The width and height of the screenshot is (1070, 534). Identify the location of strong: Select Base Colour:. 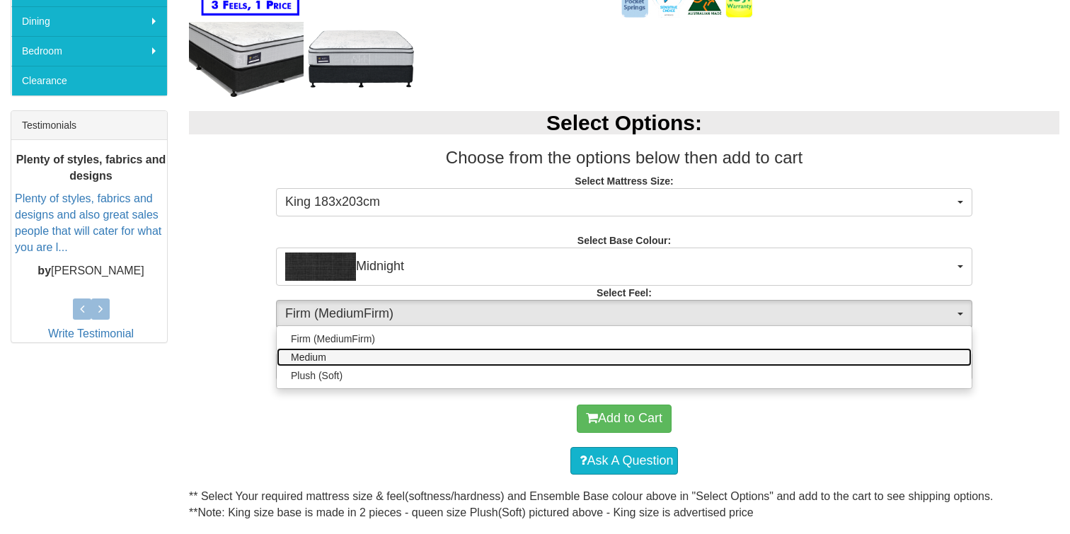
(624, 241).